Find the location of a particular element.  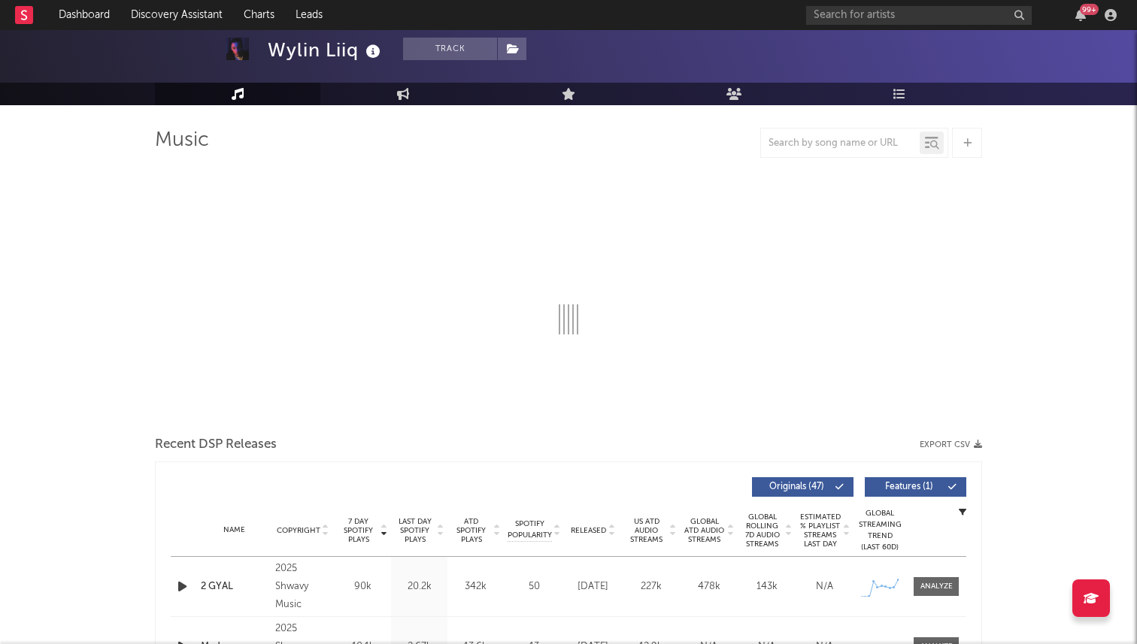

span: Global Rolling 7D Audio Streams is located at coordinates (762, 531).